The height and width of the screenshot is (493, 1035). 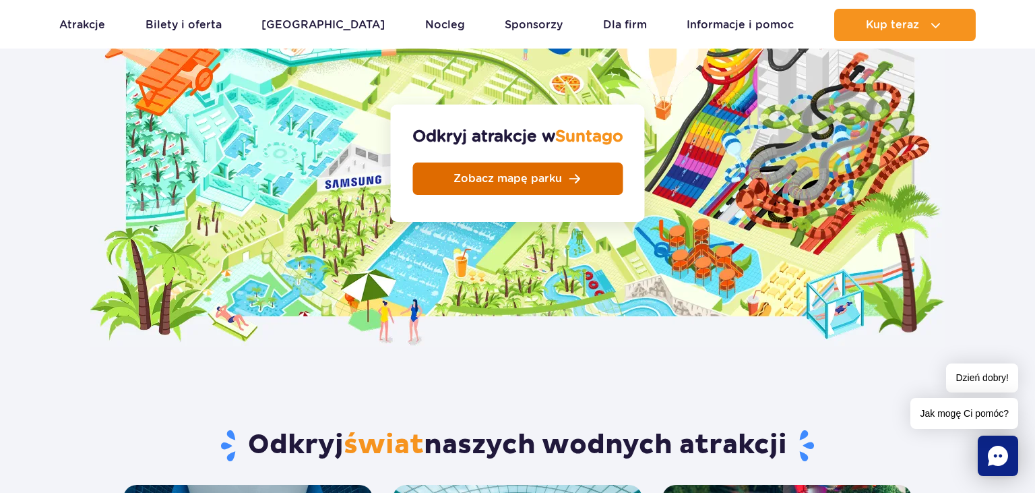 I want to click on button: Kup teraz, so click(x=905, y=25).